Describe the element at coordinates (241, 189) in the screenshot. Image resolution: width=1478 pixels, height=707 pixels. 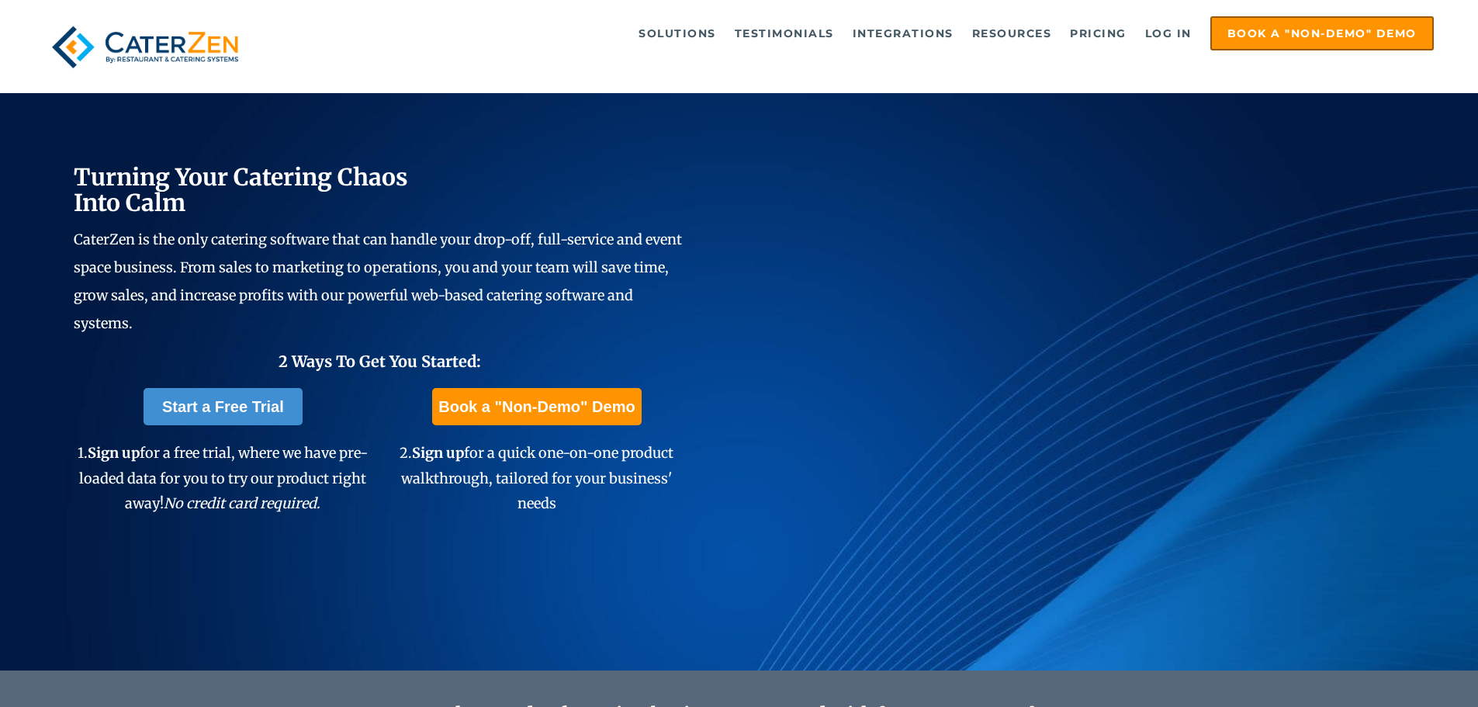
I see `span: Turning Your Catering Chaos Into Calm` at that location.